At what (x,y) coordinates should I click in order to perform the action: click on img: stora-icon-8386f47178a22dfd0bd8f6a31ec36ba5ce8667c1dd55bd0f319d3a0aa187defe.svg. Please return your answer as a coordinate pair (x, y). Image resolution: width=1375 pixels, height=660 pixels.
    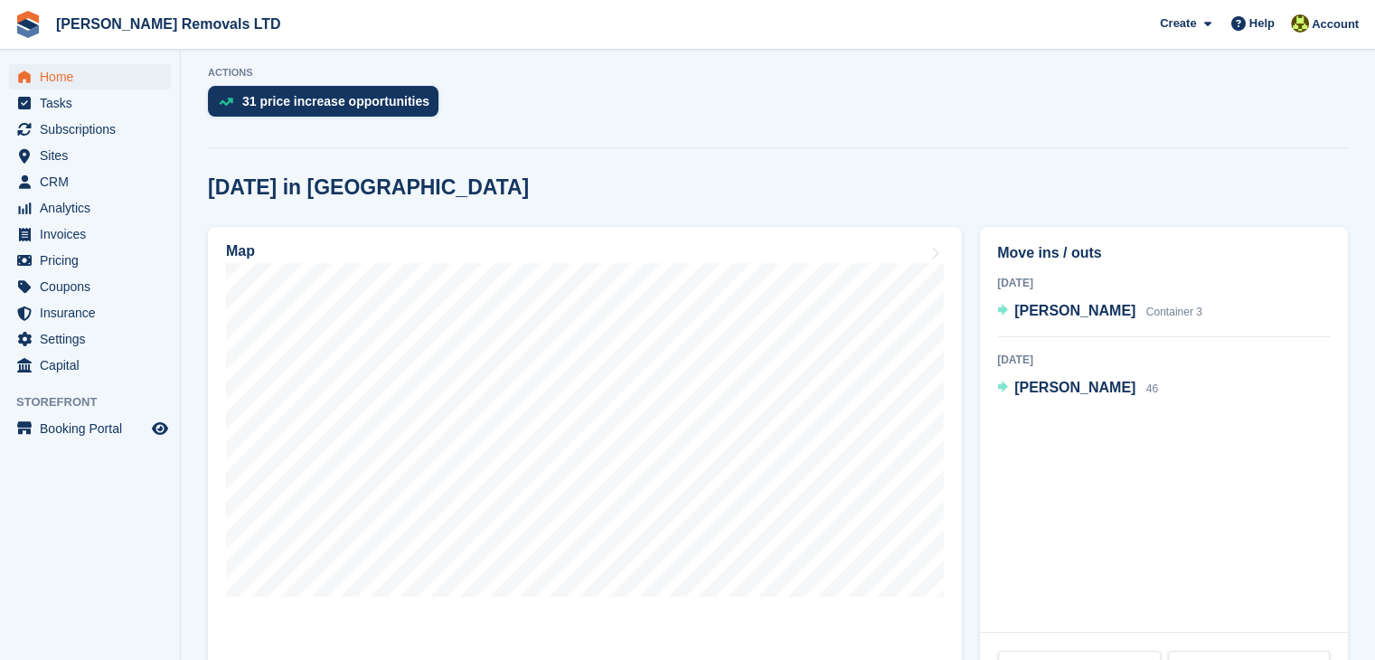
    Looking at the image, I should click on (28, 24).